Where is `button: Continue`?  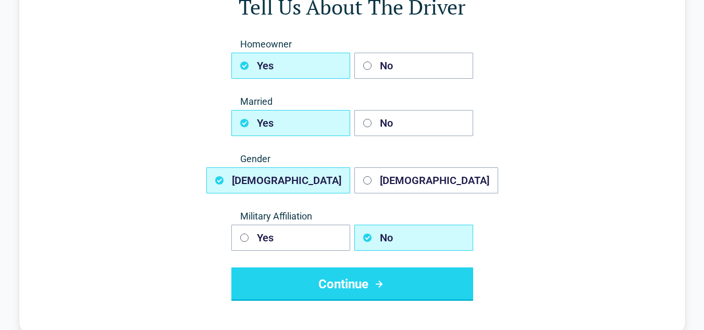
button: Continue is located at coordinates (352, 284).